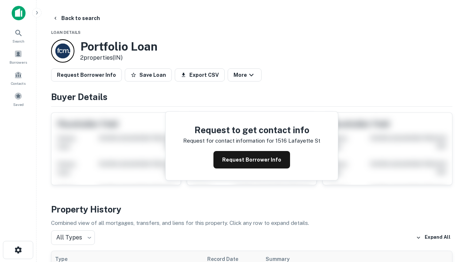 The height and width of the screenshot is (262, 467). I want to click on p: Request for contact information for, so click(228, 141).